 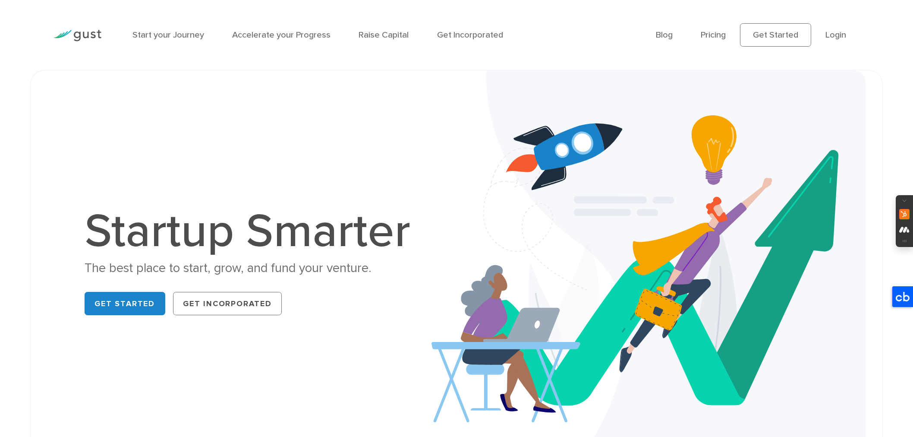 I want to click on a: Blog, so click(x=664, y=35).